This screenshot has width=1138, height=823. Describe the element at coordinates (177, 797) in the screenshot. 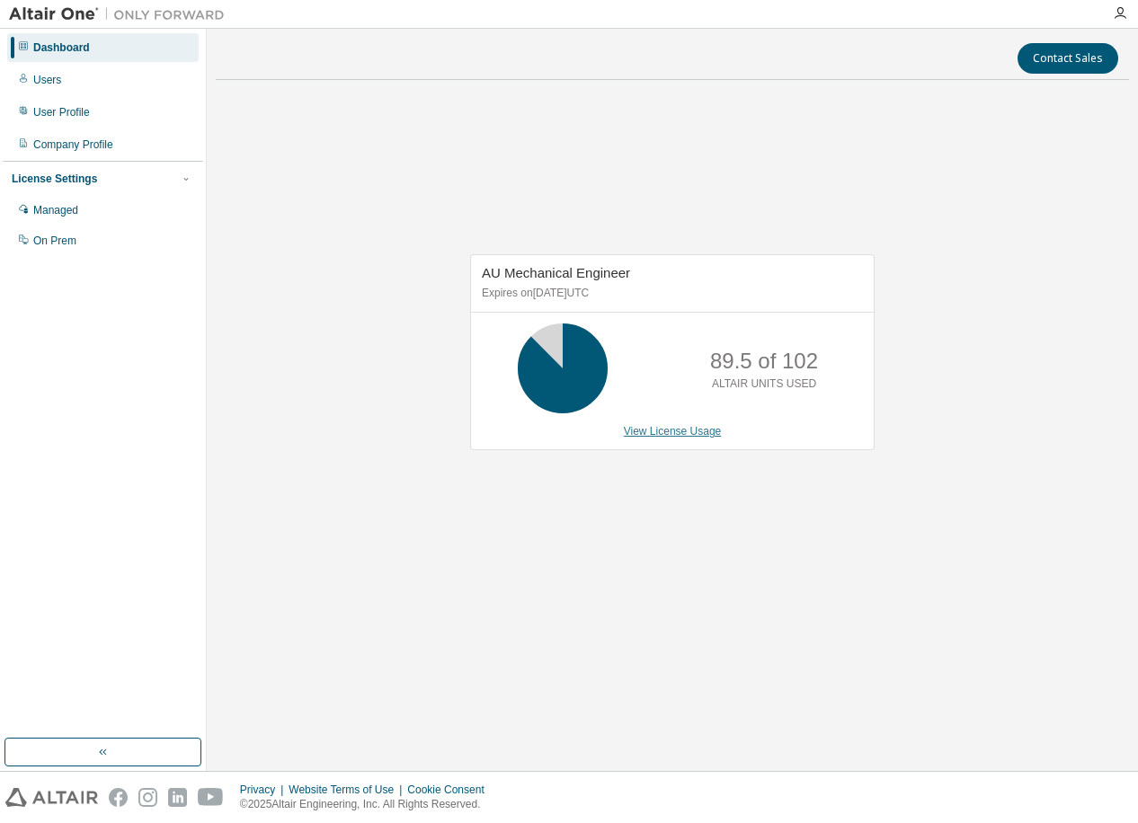

I see `img: linkedin.svg` at that location.